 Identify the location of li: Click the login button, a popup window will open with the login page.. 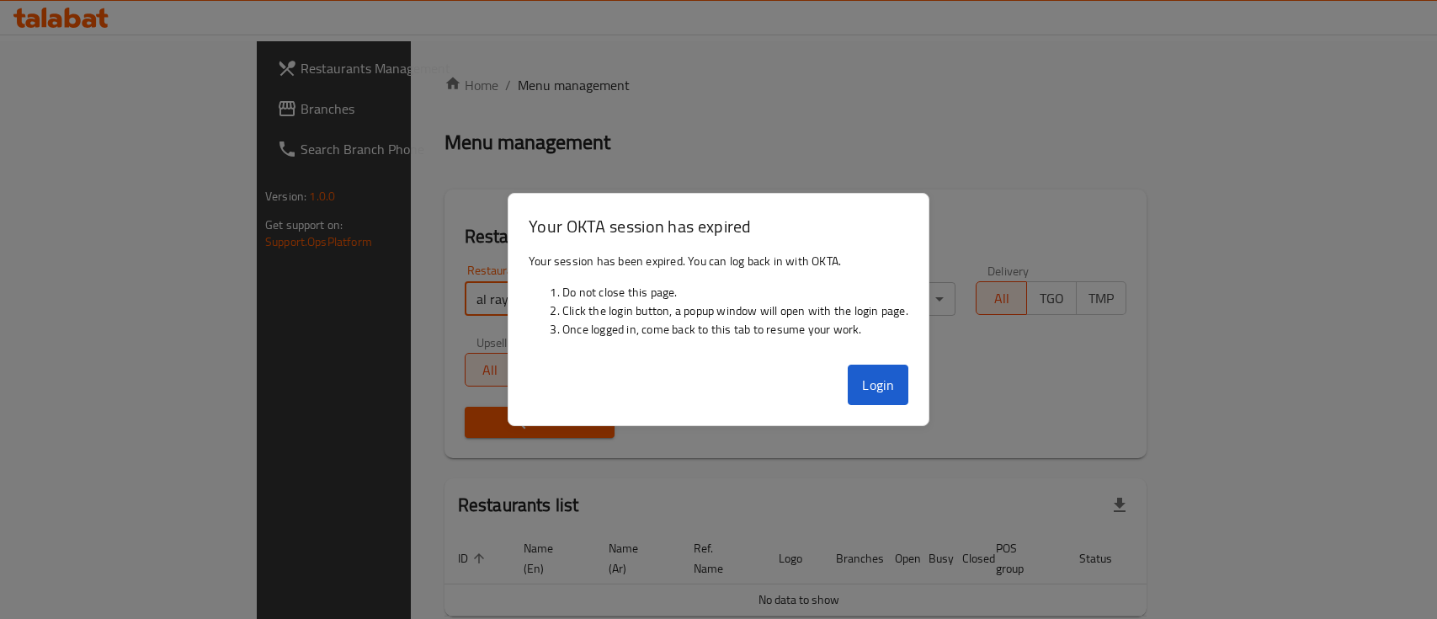
(735, 311).